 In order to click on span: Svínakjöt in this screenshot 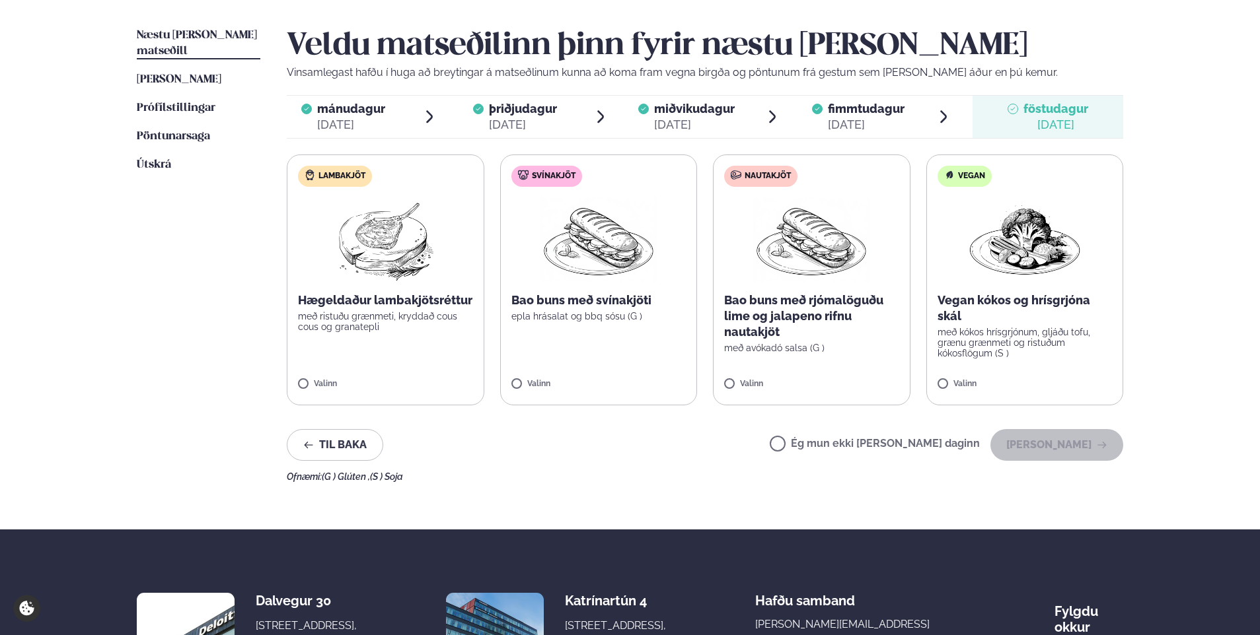, I will do `click(553, 176)`.